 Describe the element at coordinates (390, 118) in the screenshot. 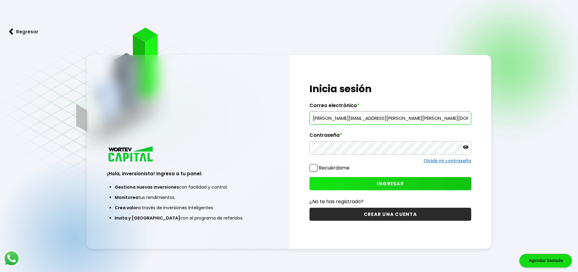

I see `input: hola@wortev.capital` at that location.